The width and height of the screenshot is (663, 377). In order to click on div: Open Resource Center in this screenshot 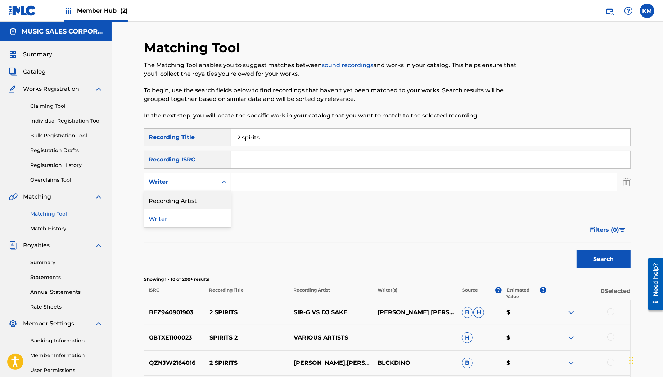, I will do `click(13, 29)`.